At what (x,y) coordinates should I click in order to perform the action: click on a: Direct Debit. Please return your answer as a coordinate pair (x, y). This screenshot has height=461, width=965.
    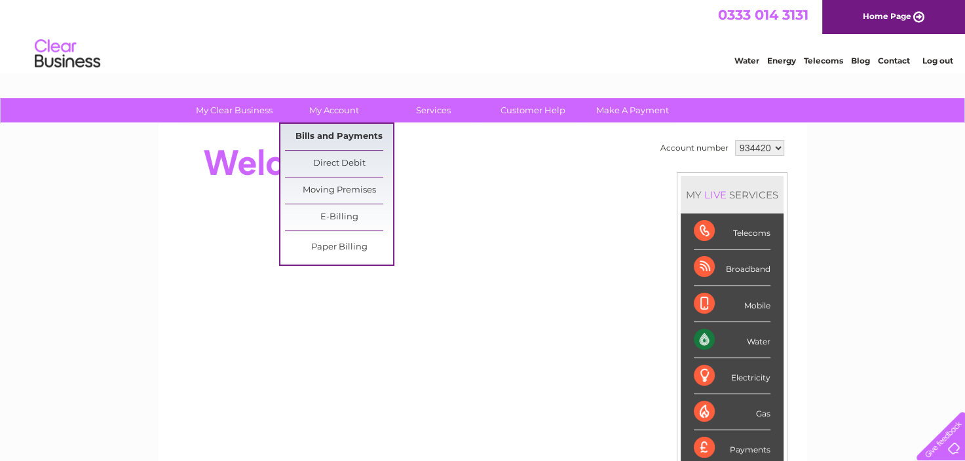
    Looking at the image, I should click on (339, 164).